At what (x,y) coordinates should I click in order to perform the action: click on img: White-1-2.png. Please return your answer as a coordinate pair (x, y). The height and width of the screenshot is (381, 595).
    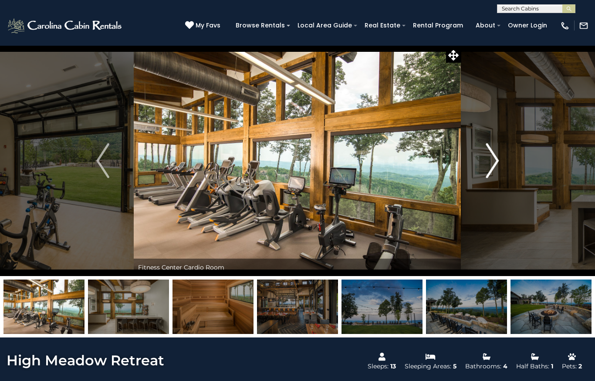
    Looking at the image, I should click on (65, 26).